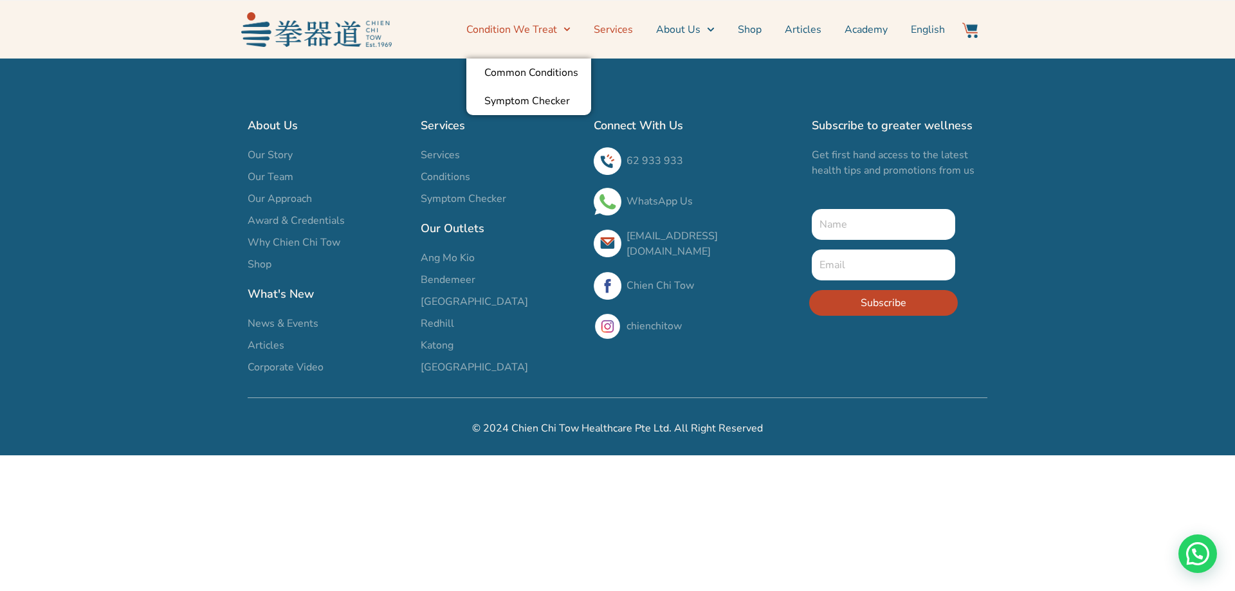  I want to click on a: Corporate Video, so click(327, 367).